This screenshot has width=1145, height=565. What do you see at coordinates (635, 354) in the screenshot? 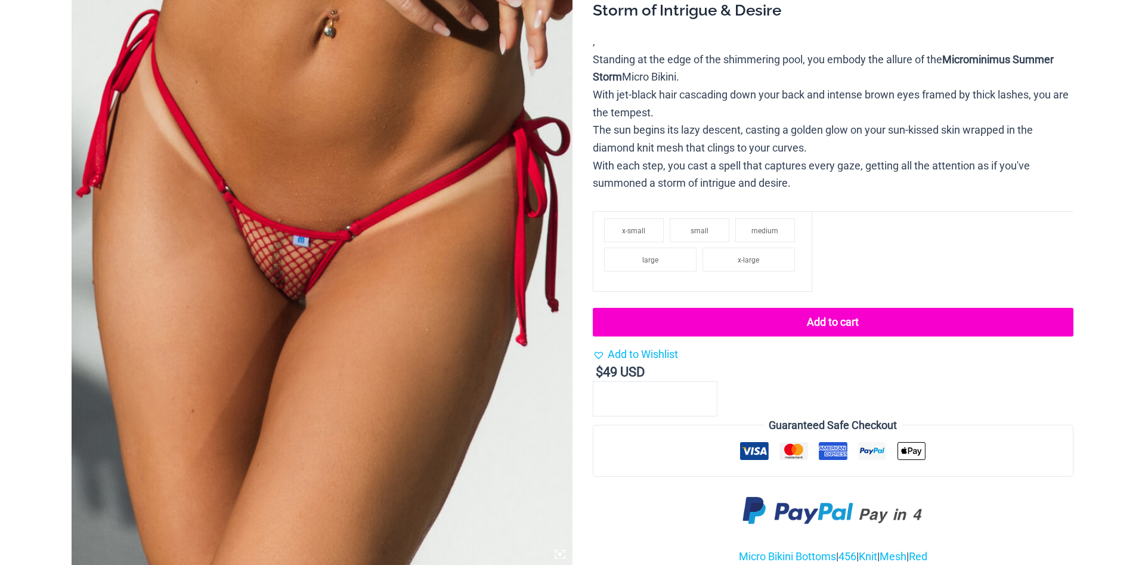
I see `a: Add to Wishlist` at bounding box center [635, 354].